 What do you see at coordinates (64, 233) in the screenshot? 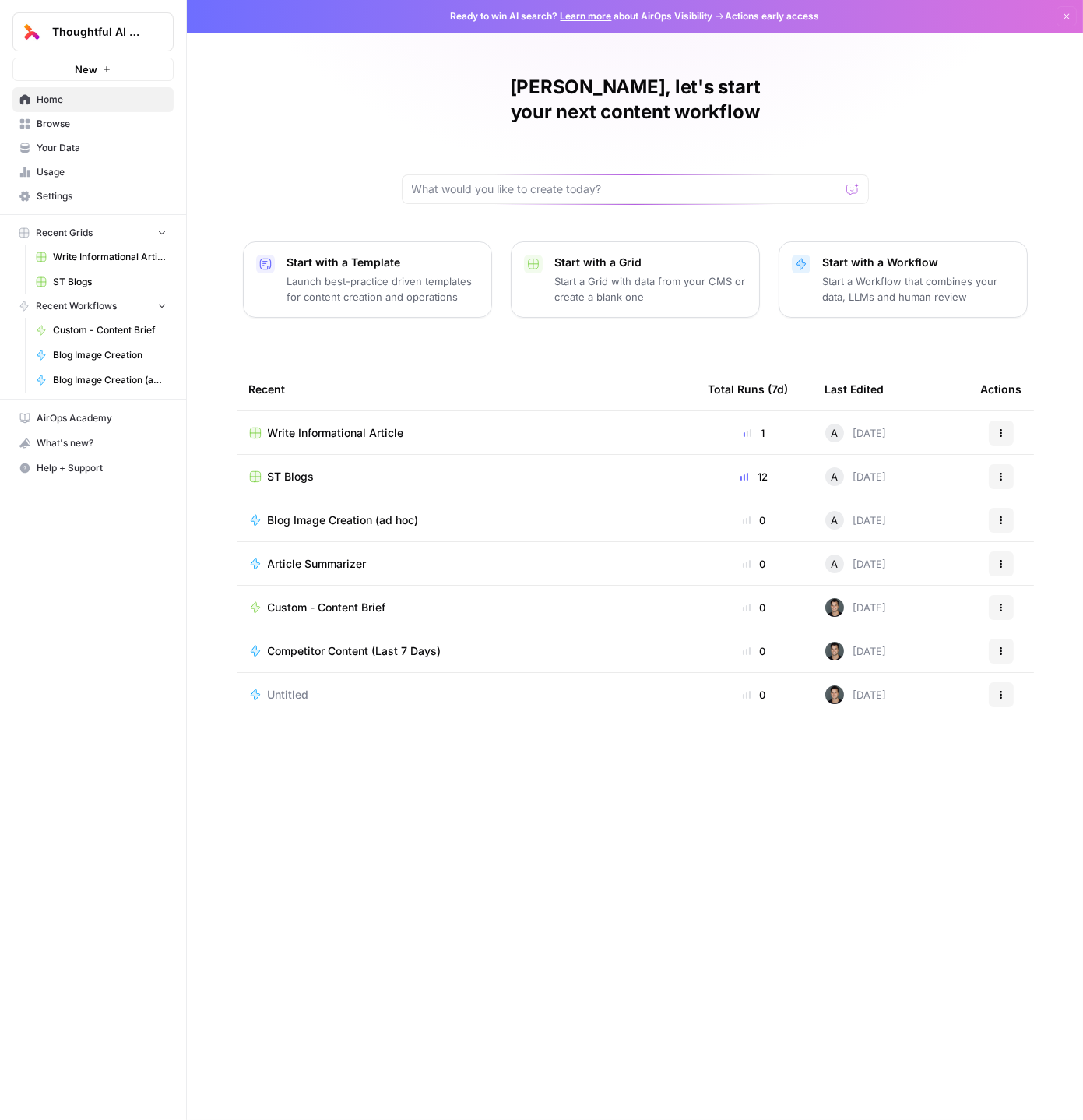
I see `span: Recent Grids` at bounding box center [64, 233].